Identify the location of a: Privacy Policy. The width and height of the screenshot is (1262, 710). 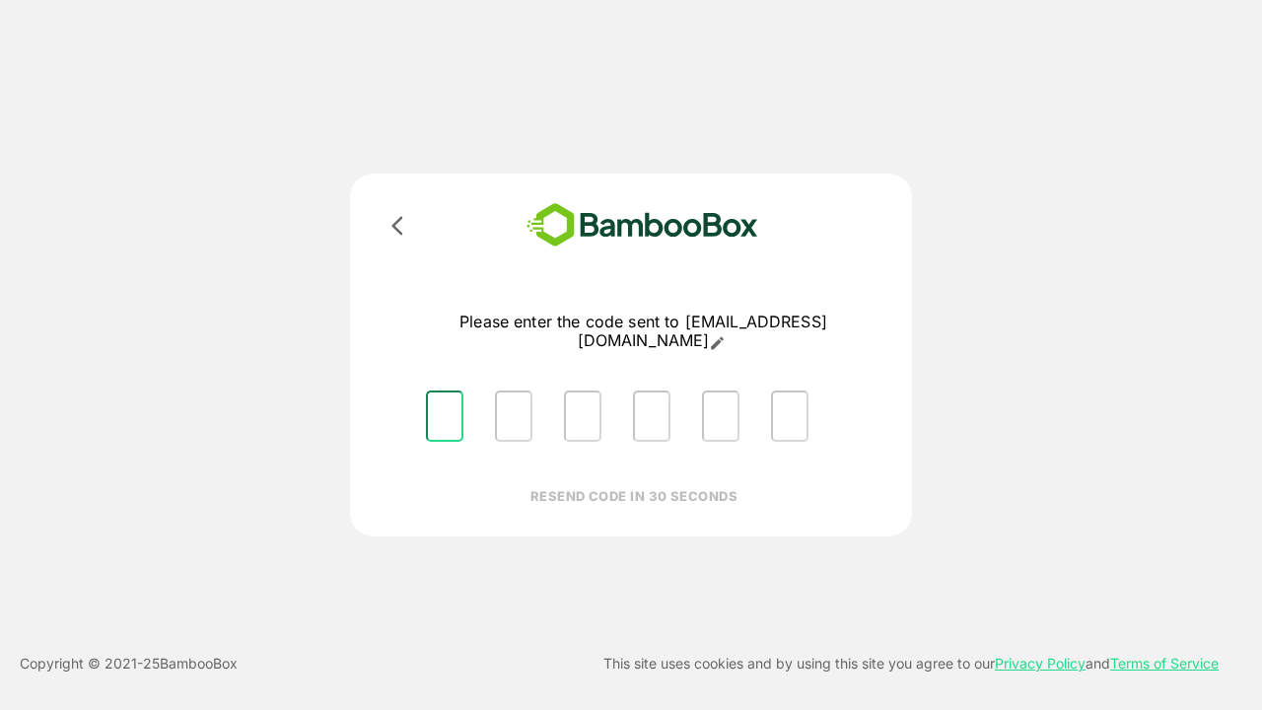
(1040, 663).